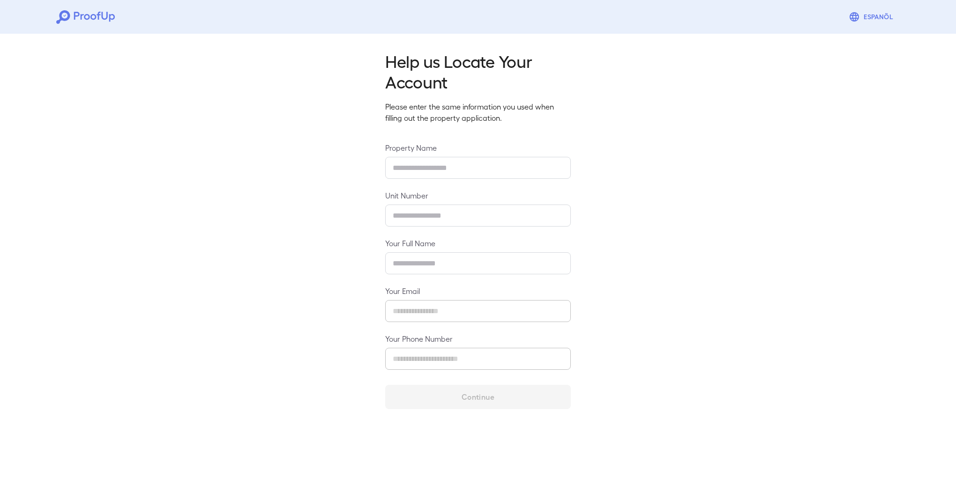 This screenshot has height=484, width=956. What do you see at coordinates (478, 291) in the screenshot?
I see `label: Your Email` at bounding box center [478, 291].